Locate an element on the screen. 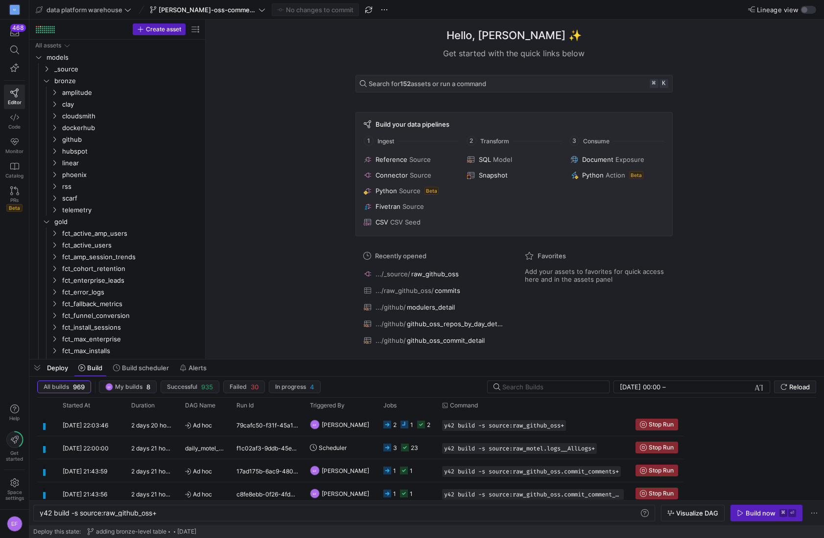 This screenshot has width=824, height=538. span: Alerts is located at coordinates (197, 368).